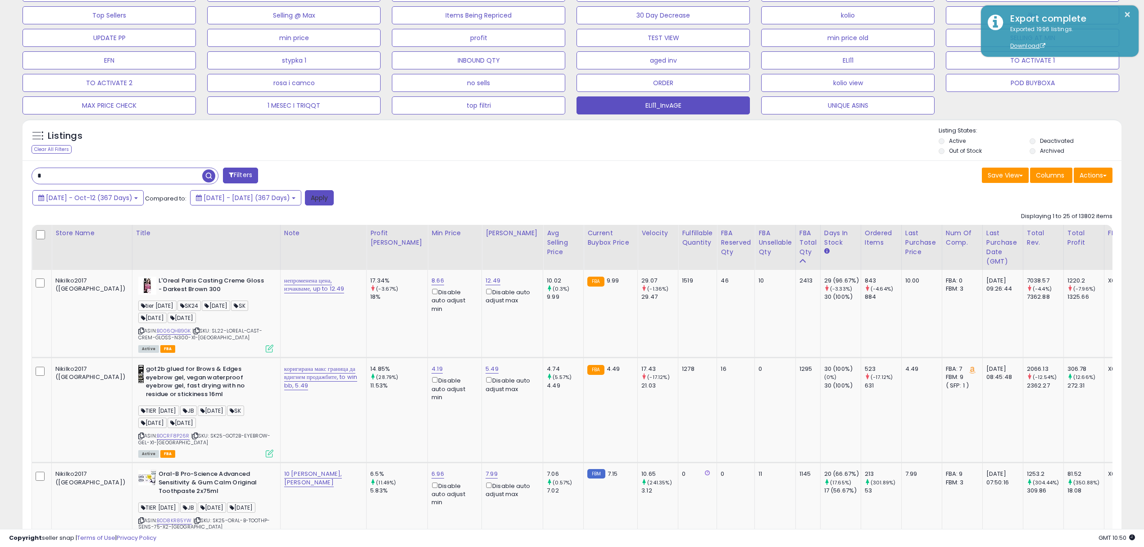  Describe the element at coordinates (398, 369) in the screenshot. I see `div: 14.85%` at that location.